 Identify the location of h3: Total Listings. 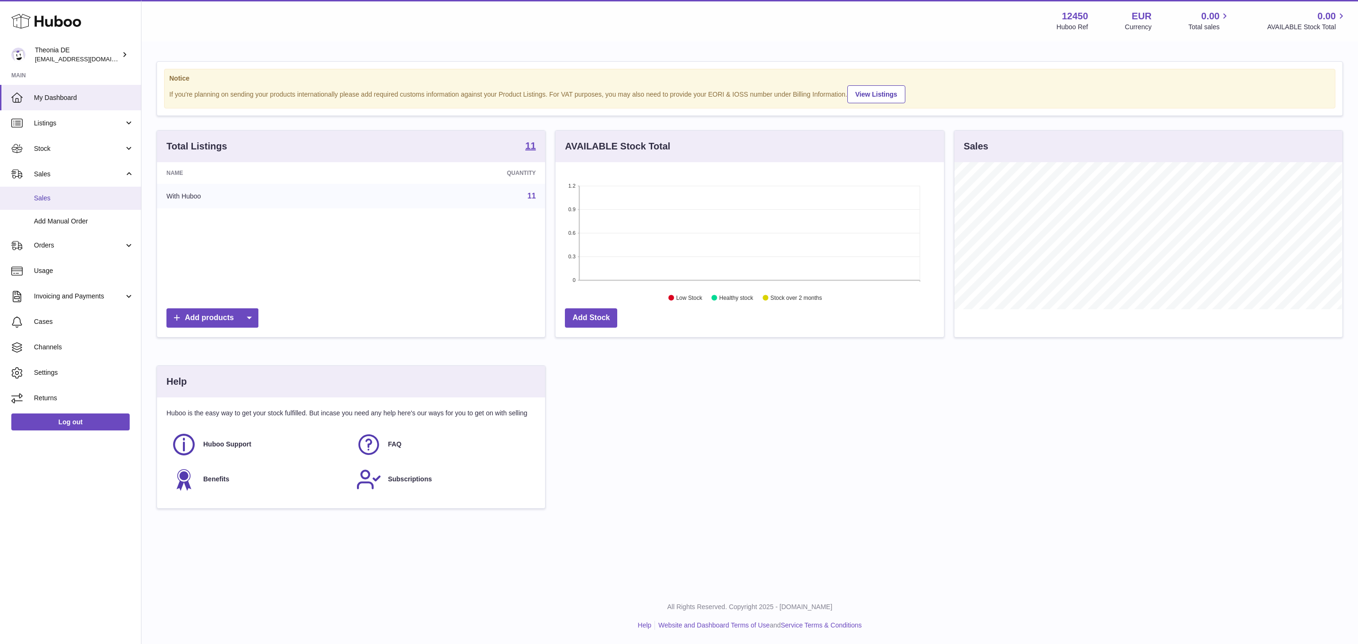
(197, 146).